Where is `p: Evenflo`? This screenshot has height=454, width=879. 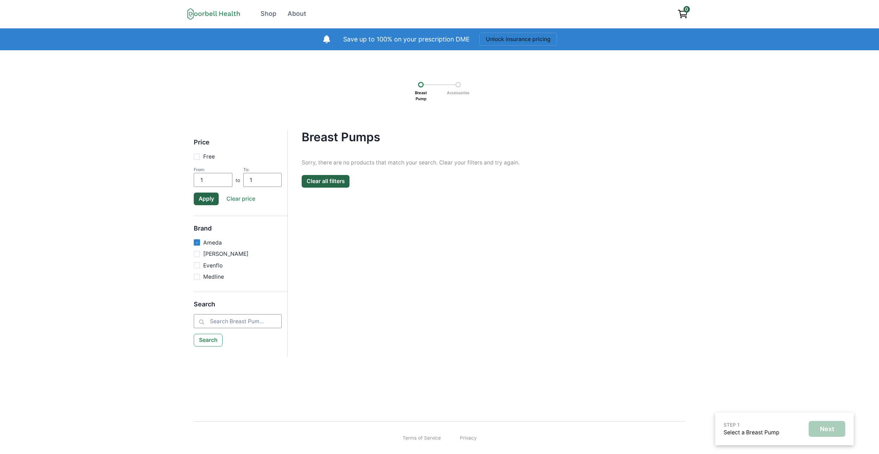
p: Evenflo is located at coordinates (213, 266).